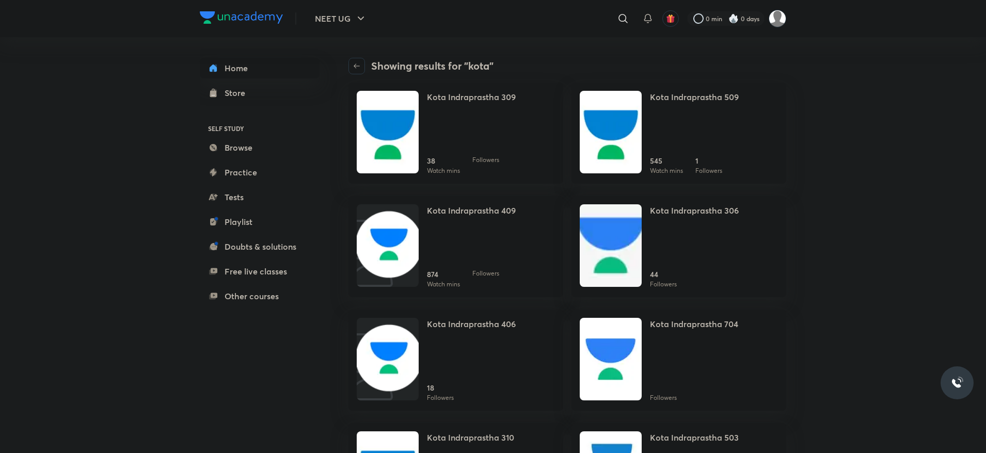  I want to click on h6: 545, so click(666, 160).